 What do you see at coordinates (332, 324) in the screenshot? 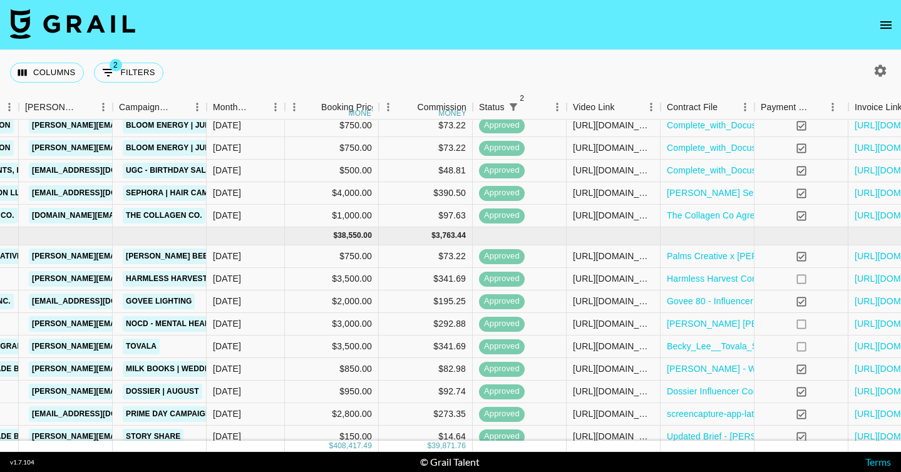
I see `div: $3,000.00` at bounding box center [332, 324].